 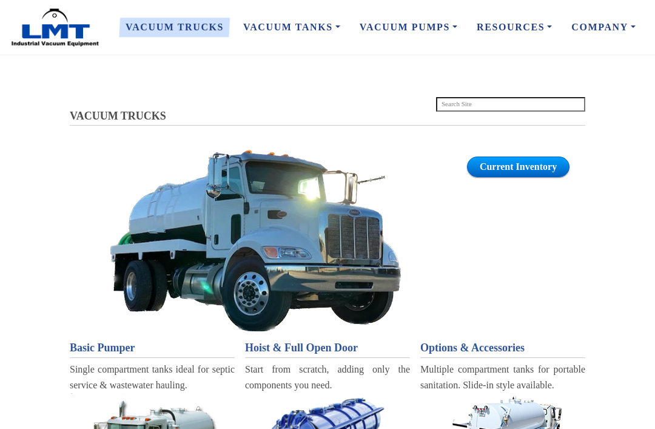 I want to click on span: VACUUM TRUCKS, so click(x=118, y=116).